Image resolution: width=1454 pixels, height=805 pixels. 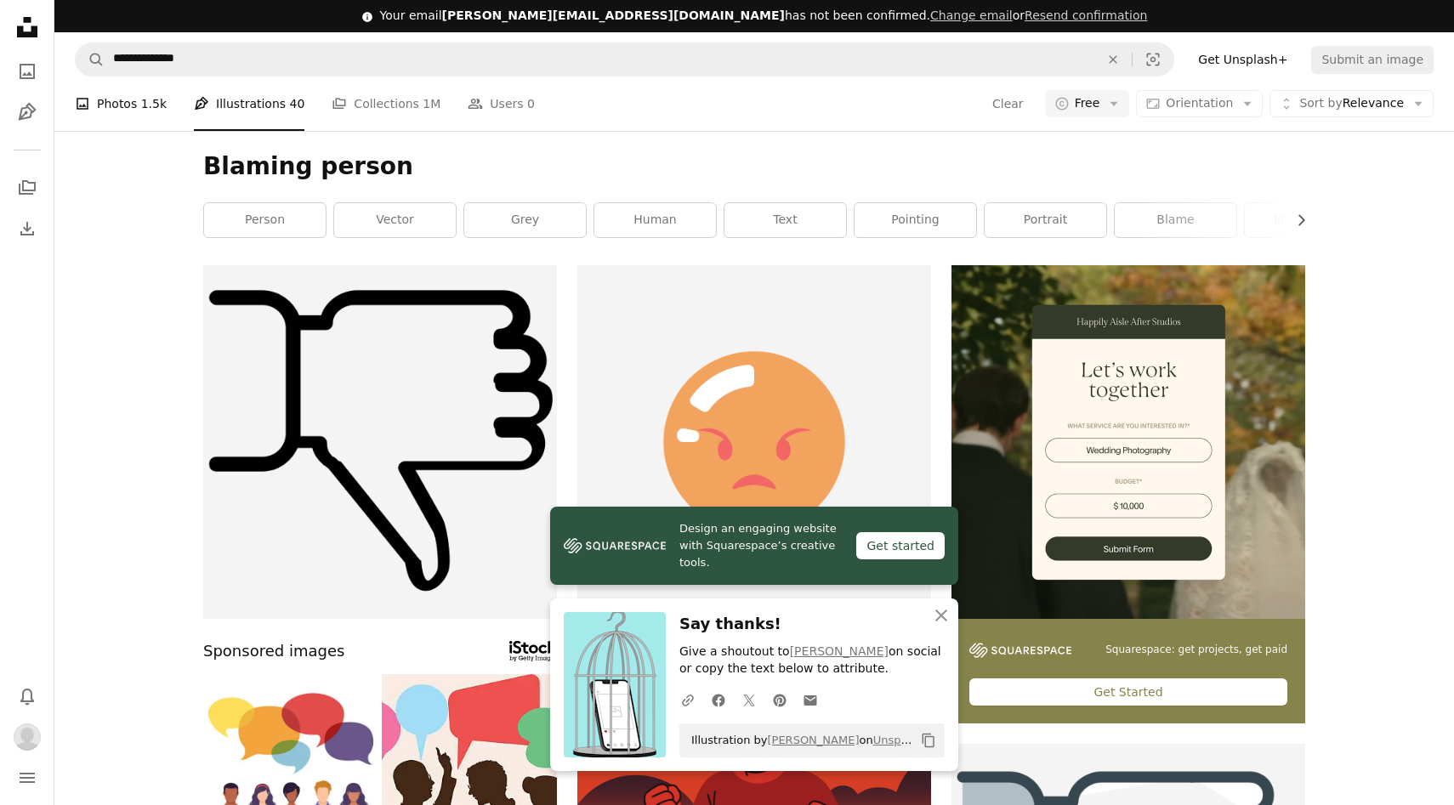 What do you see at coordinates (1038, 15) in the screenshot?
I see `span: or` at bounding box center [1038, 15].